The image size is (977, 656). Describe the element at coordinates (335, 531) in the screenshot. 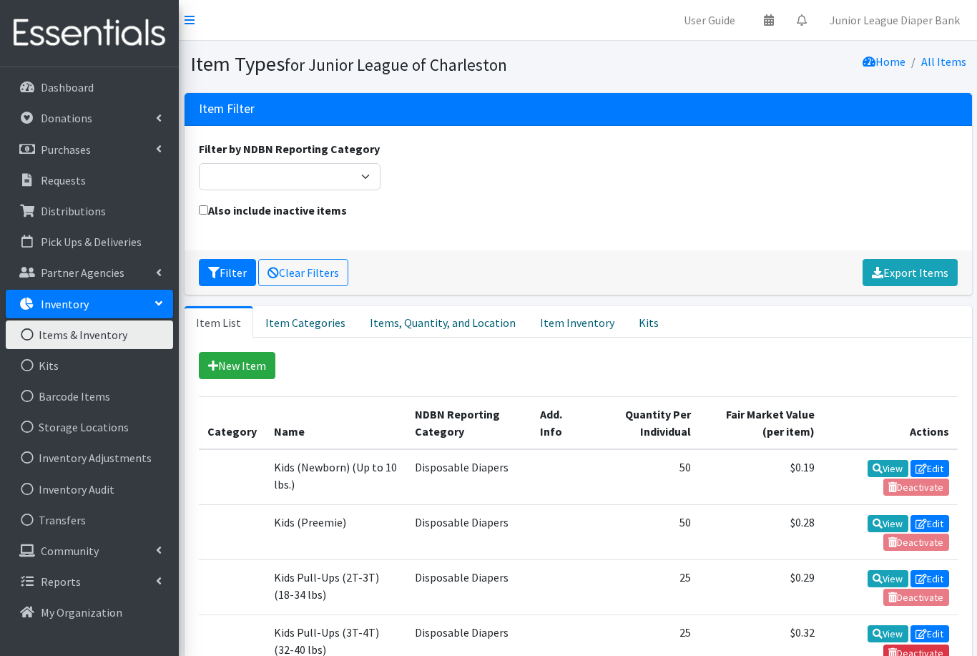

I see `td: Kids (Preemie)` at that location.